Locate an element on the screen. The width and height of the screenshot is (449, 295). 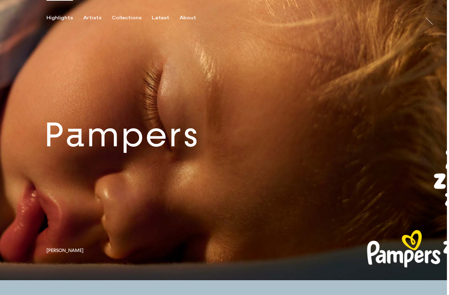
button: Latest is located at coordinates (166, 18).